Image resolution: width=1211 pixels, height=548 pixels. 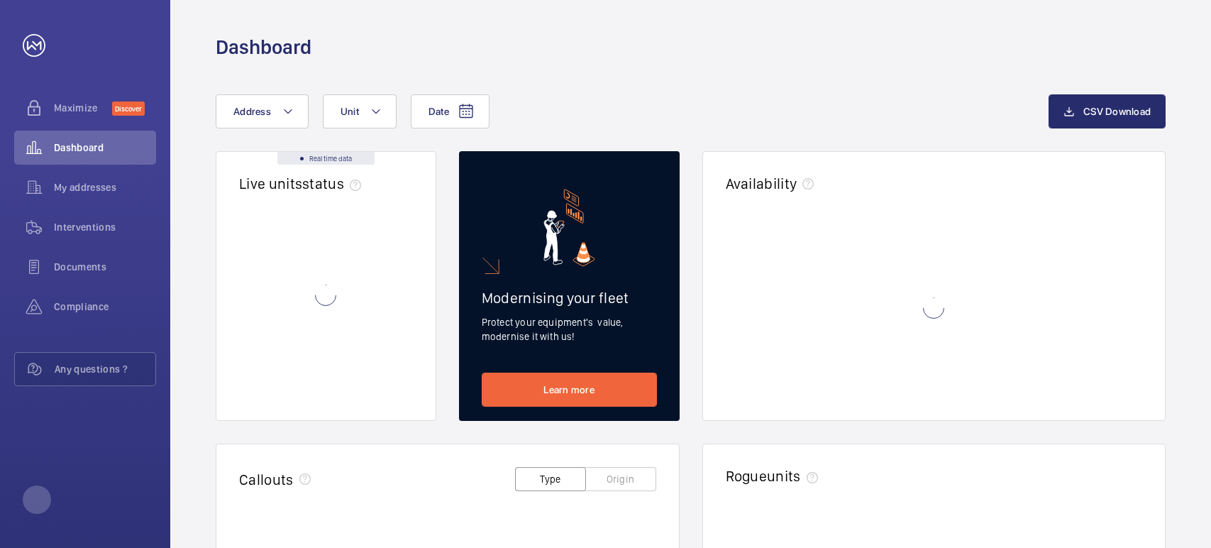 I want to click on button: Address, so click(x=262, y=111).